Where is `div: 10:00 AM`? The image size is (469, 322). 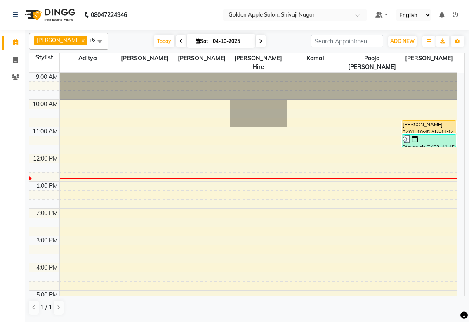
div: 10:00 AM is located at coordinates (45, 104).